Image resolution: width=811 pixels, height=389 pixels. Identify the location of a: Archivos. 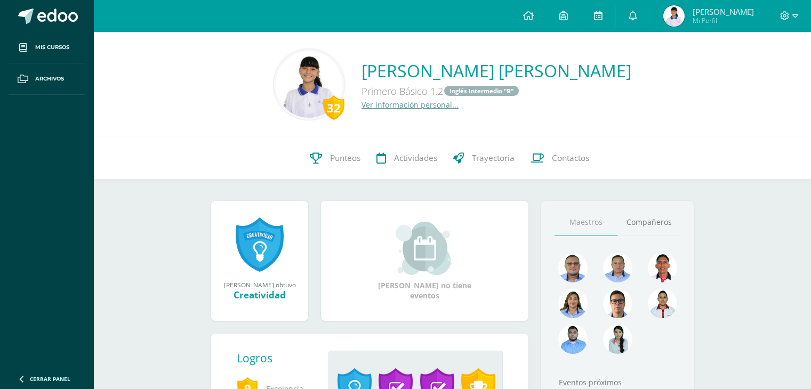
(47, 79).